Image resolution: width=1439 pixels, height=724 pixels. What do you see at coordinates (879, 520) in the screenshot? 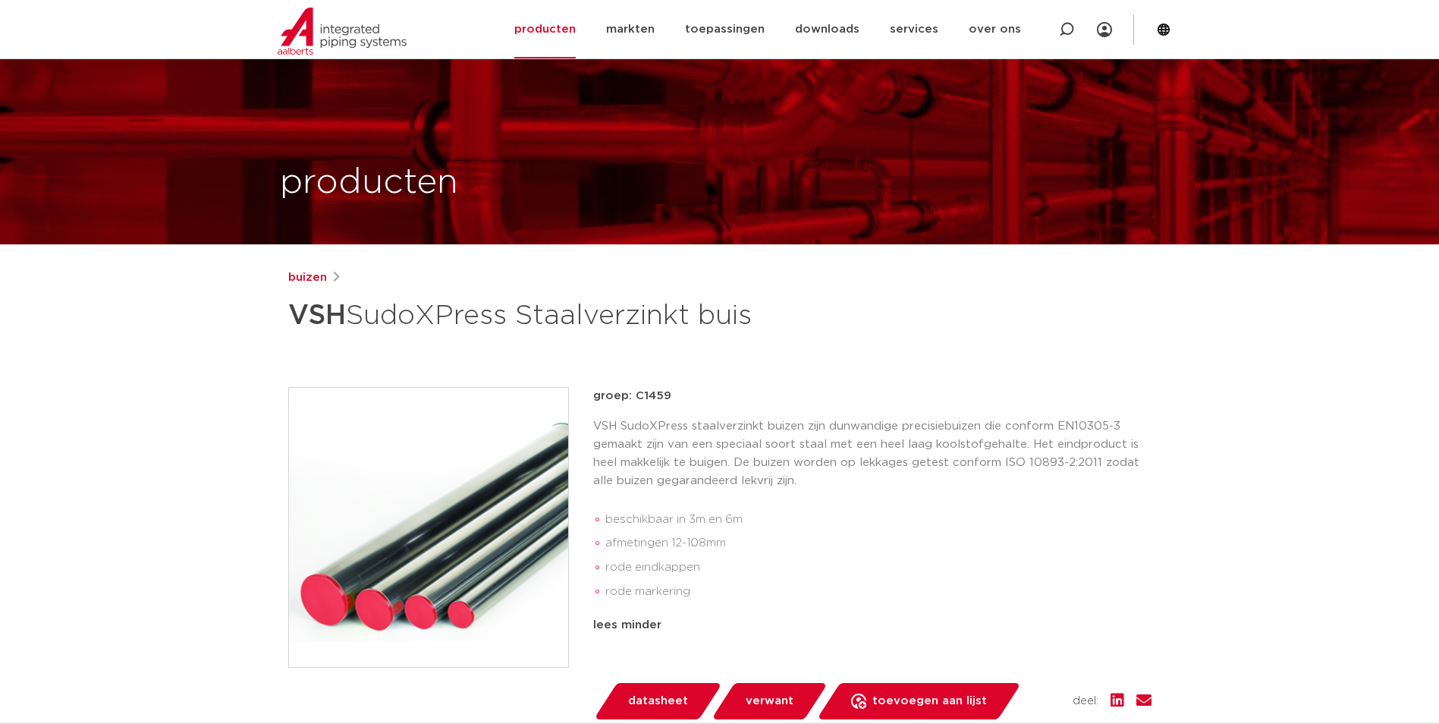
I see `li: beschikbaar in 3m en 6m` at bounding box center [879, 520].